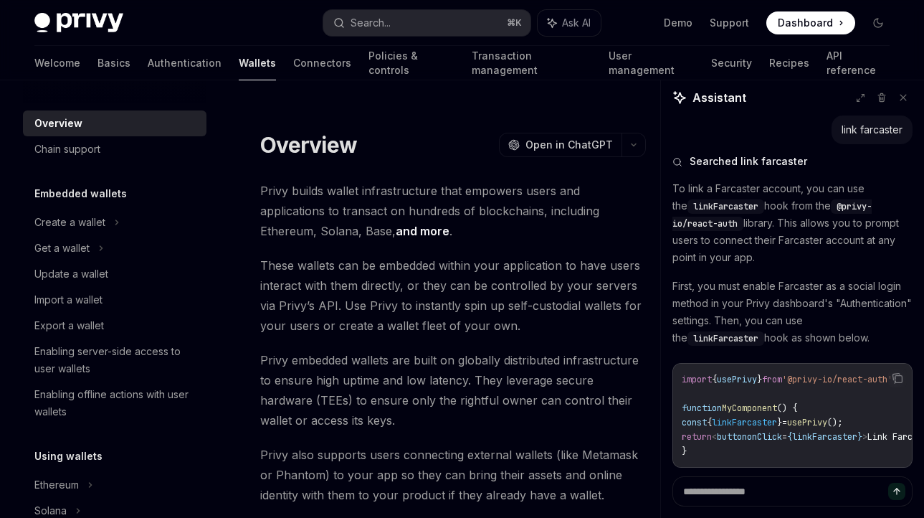 This screenshot has width=924, height=518. What do you see at coordinates (764, 437) in the screenshot?
I see `span: onClick` at bounding box center [764, 437].